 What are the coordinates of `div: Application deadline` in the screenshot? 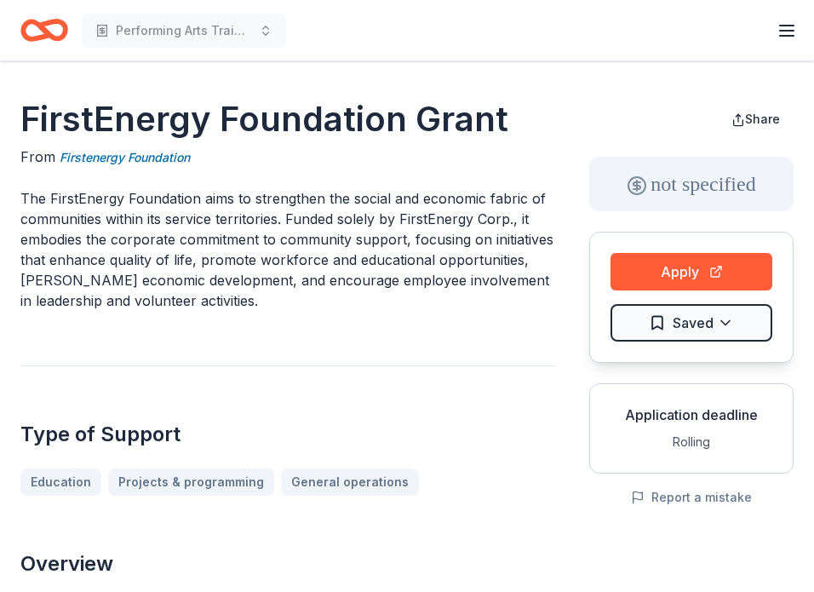 It's located at (692, 415).